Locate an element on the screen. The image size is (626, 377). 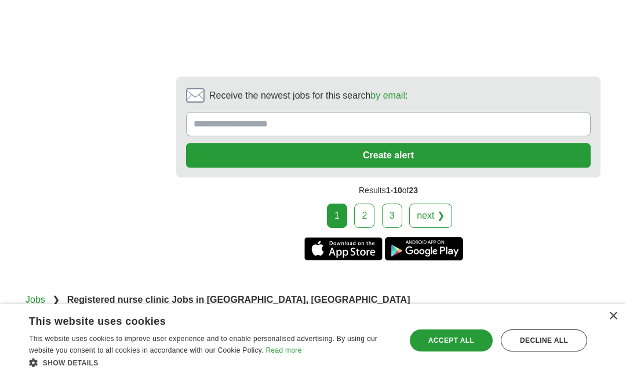
a: next ❯ is located at coordinates (430, 216).